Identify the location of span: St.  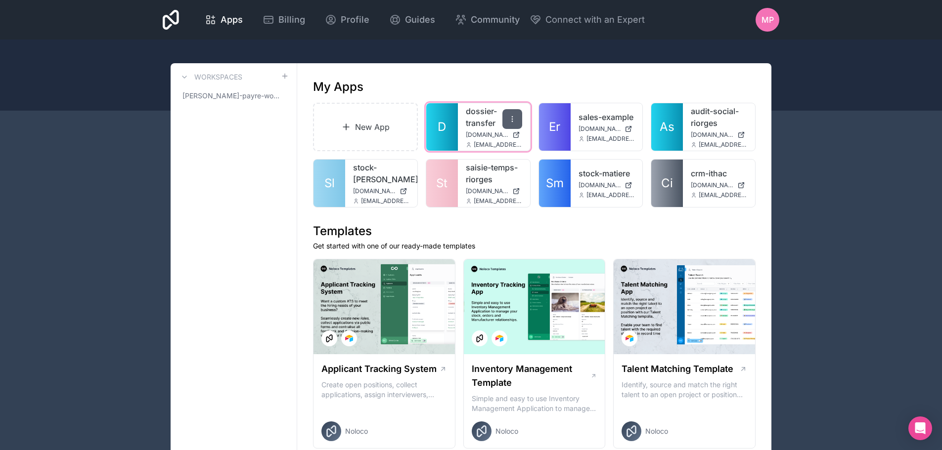
(441, 183).